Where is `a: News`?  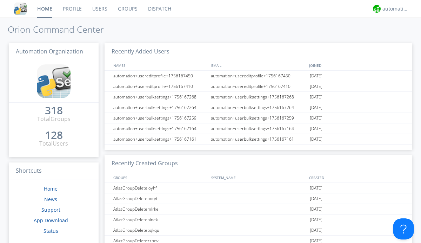
a: News is located at coordinates (51, 199).